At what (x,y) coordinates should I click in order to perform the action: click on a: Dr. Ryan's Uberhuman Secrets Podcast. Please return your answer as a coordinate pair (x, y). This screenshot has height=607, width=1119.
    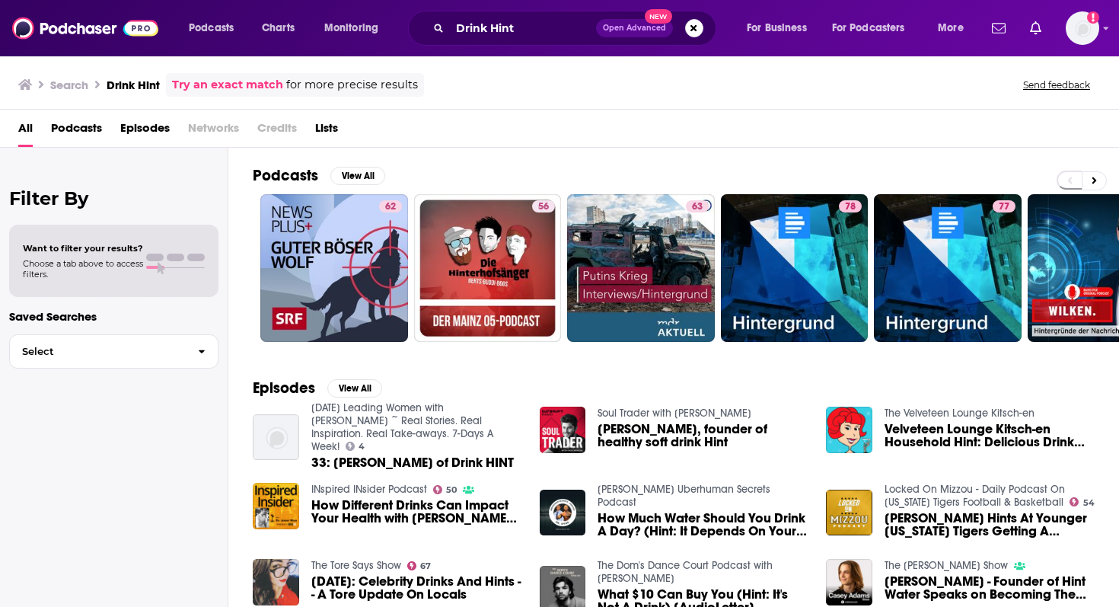
    Looking at the image, I should click on (684, 496).